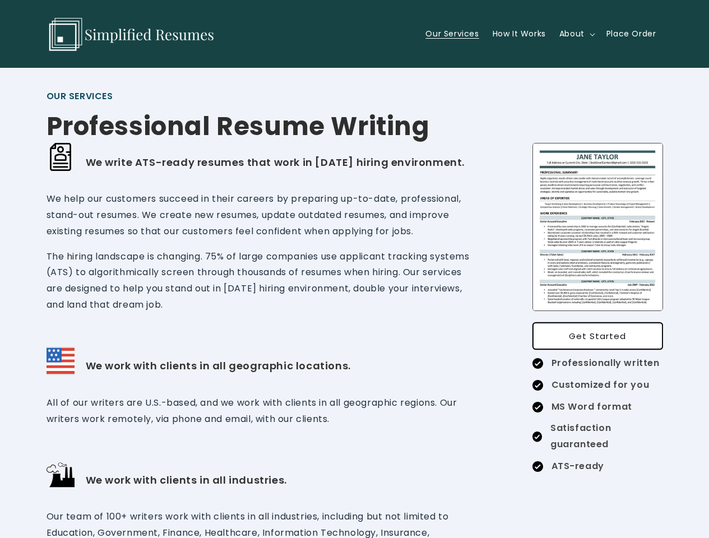 The height and width of the screenshot is (538, 709). What do you see at coordinates (576, 34) in the screenshot?
I see `summary: About` at bounding box center [576, 34].